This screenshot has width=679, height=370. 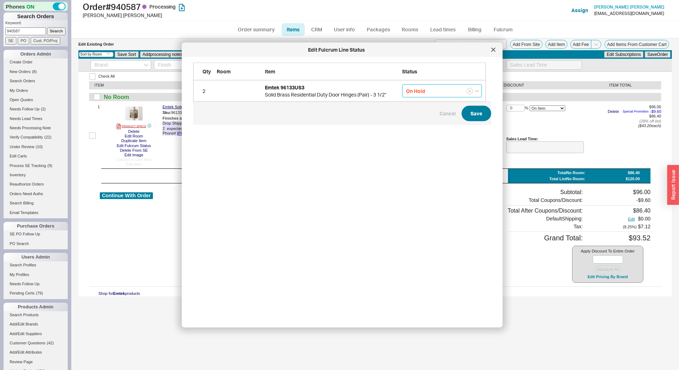 I want to click on span: ( 8 ), so click(x=34, y=72).